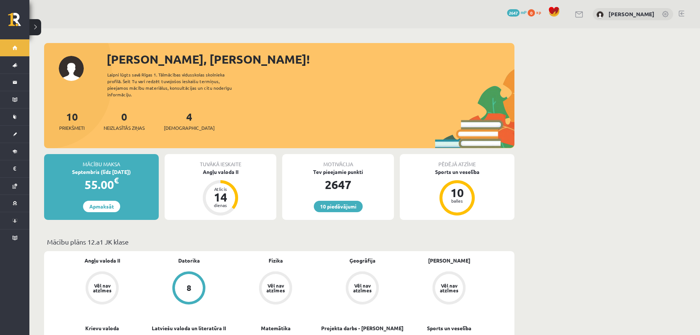 The height and width of the screenshot is (335, 700). I want to click on a: Angļu valoda II, so click(102, 260).